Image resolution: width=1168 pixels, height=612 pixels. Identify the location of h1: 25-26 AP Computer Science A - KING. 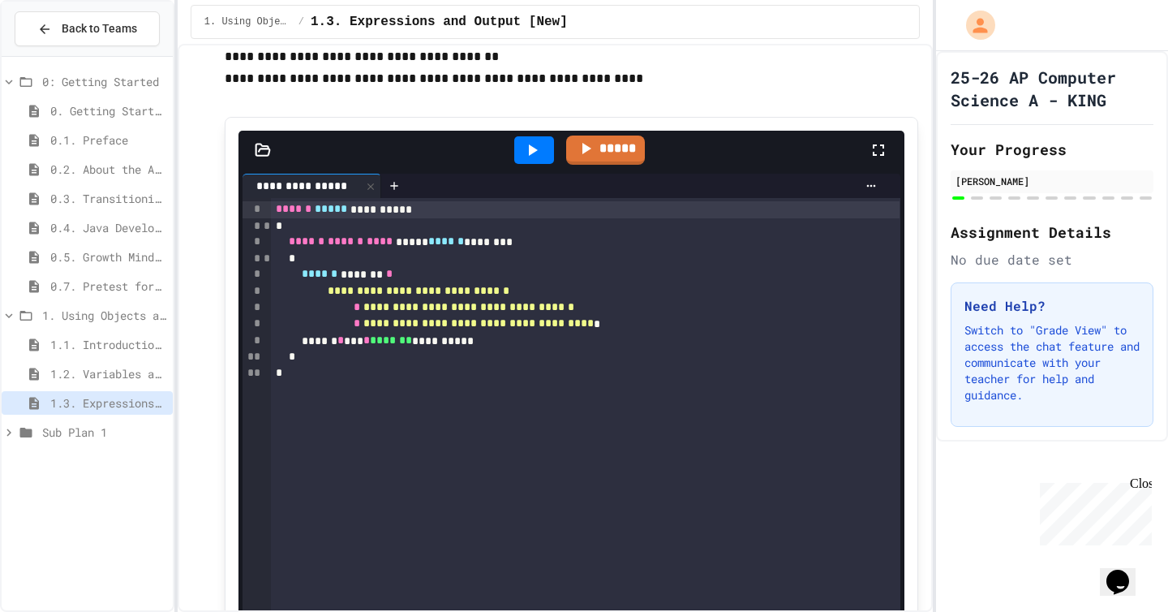
(1052, 88).